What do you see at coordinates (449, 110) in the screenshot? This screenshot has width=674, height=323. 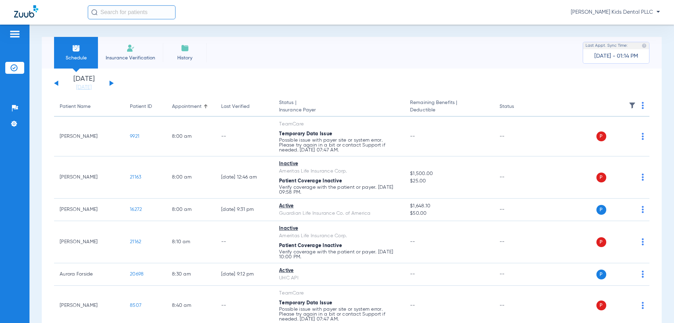 I see `span: Deductible` at bounding box center [449, 110].